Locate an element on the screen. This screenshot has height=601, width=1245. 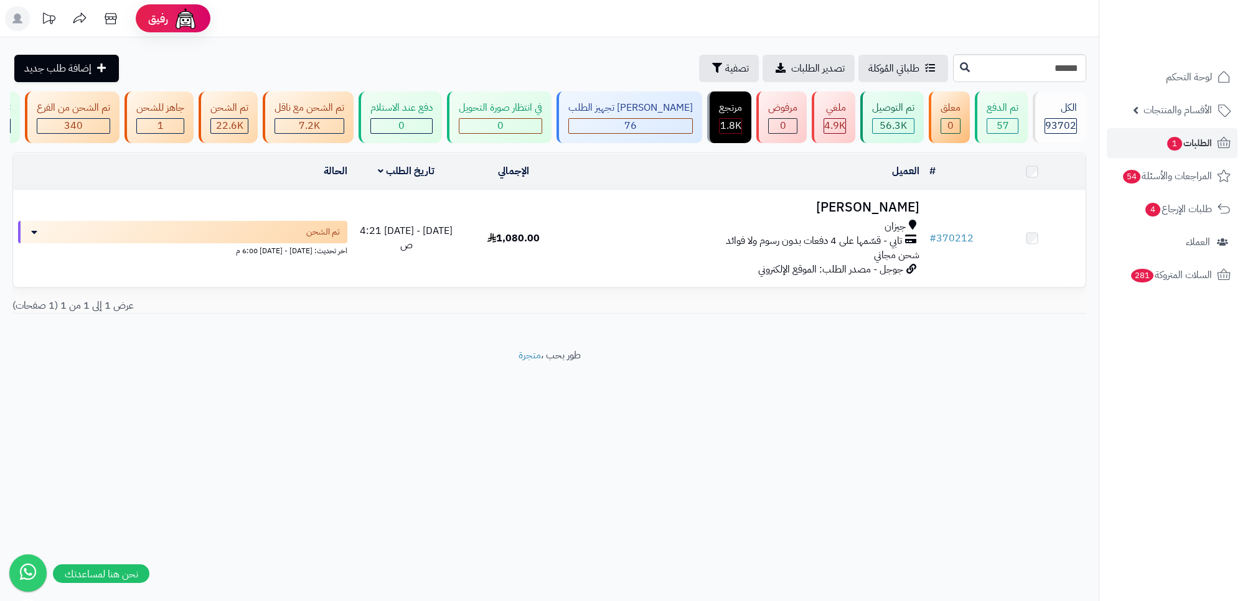
a: في انتظار صورة التحويل 0 is located at coordinates (499, 117).